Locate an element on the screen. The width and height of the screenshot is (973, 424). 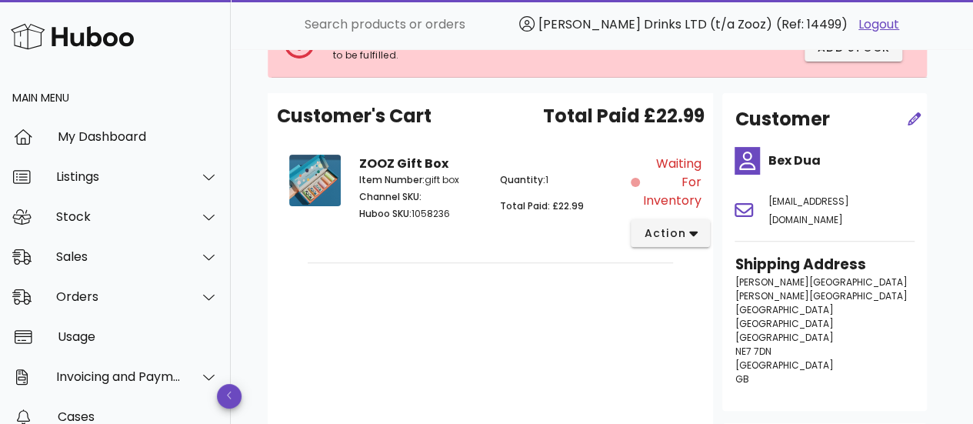
span: GB is located at coordinates (741, 378).